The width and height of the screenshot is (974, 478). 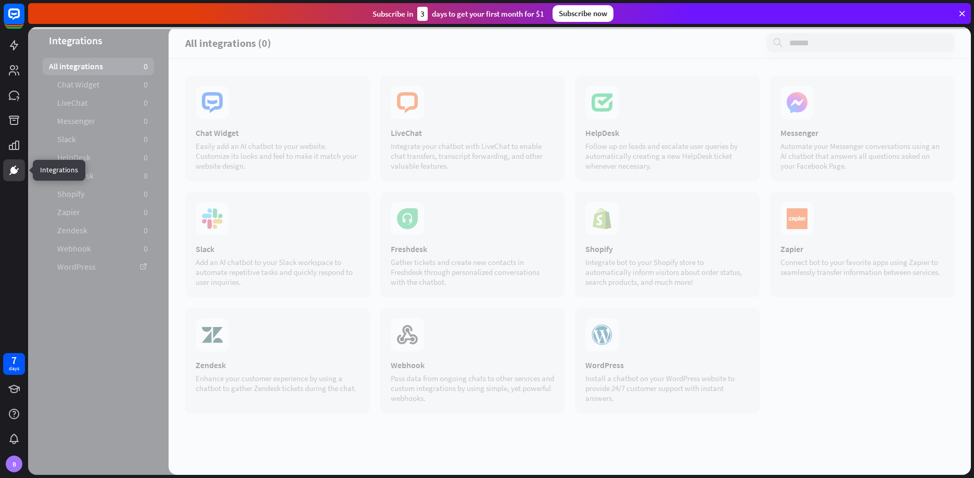 I want to click on div: Subscribe now, so click(x=583, y=14).